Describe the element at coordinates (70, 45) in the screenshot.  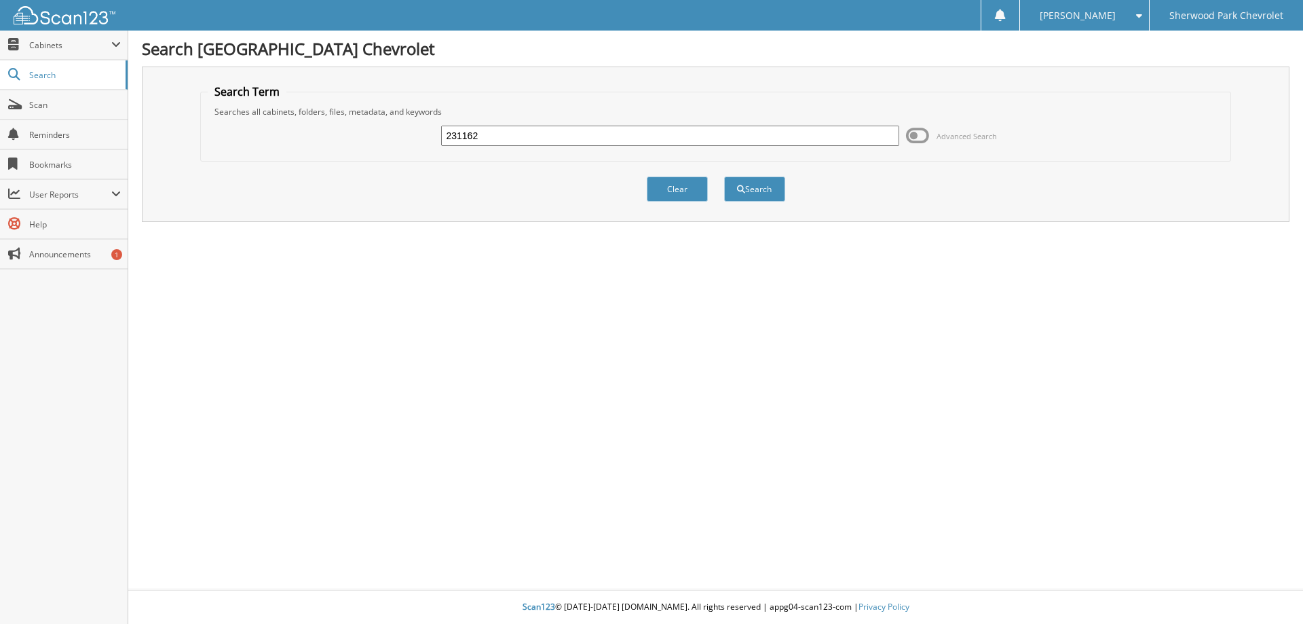
I see `span: Cabinets` at that location.